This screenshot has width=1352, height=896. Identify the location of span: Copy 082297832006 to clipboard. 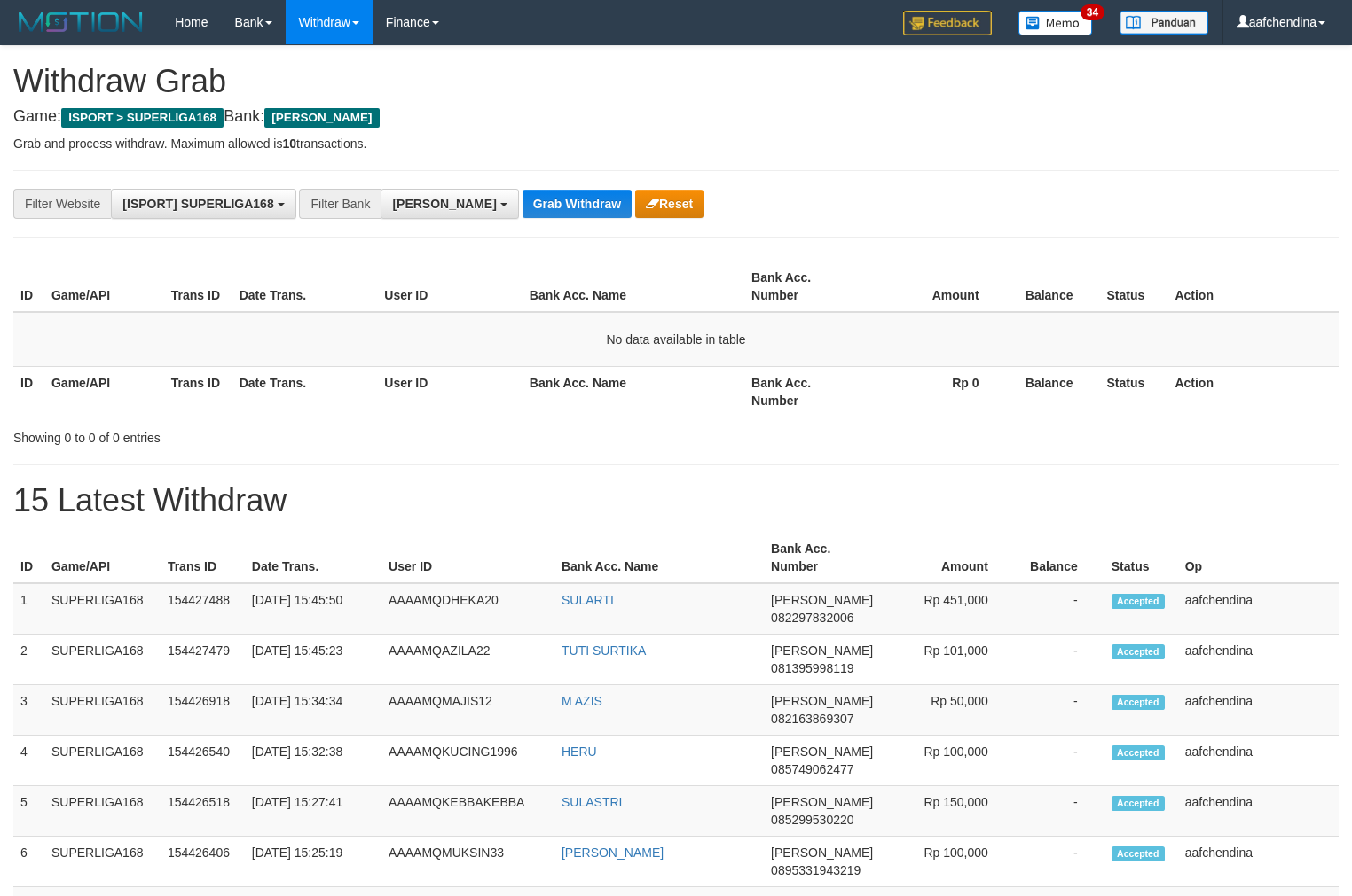
(811, 618).